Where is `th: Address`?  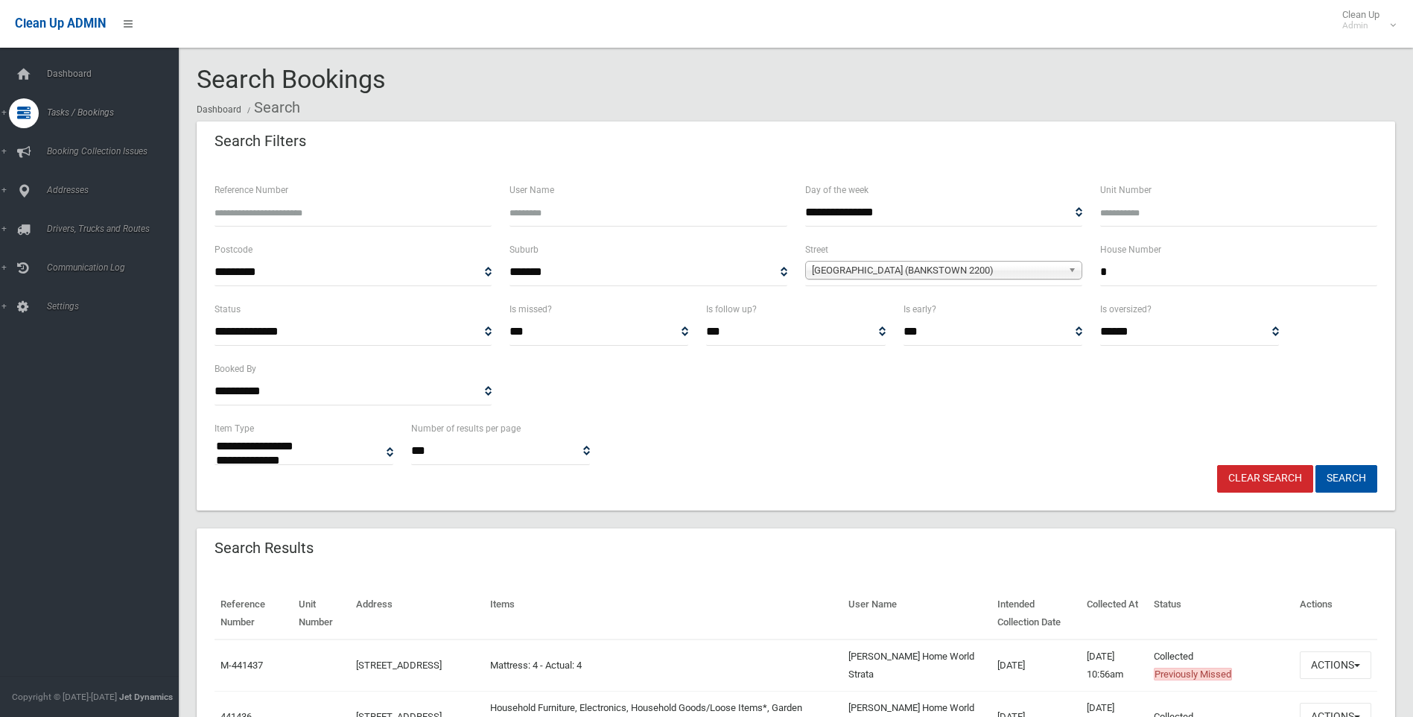 th: Address is located at coordinates (417, 613).